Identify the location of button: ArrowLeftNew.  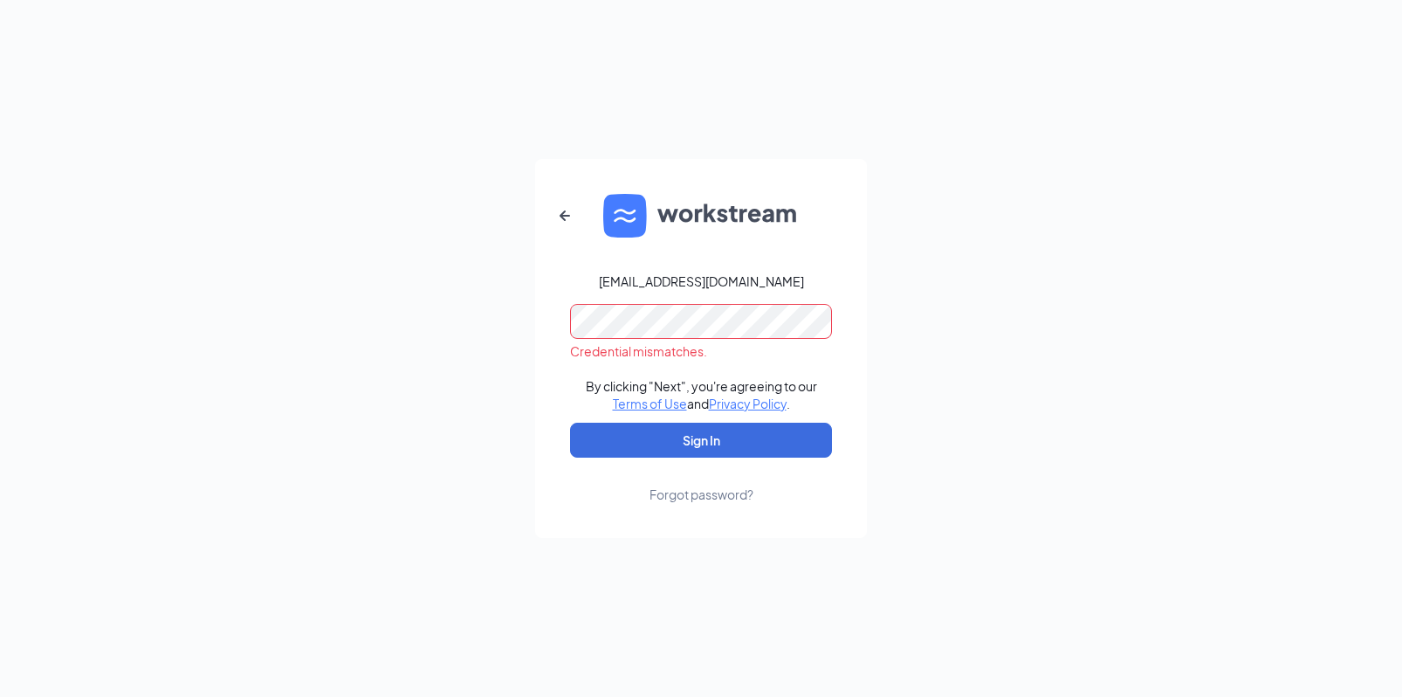
(565, 216).